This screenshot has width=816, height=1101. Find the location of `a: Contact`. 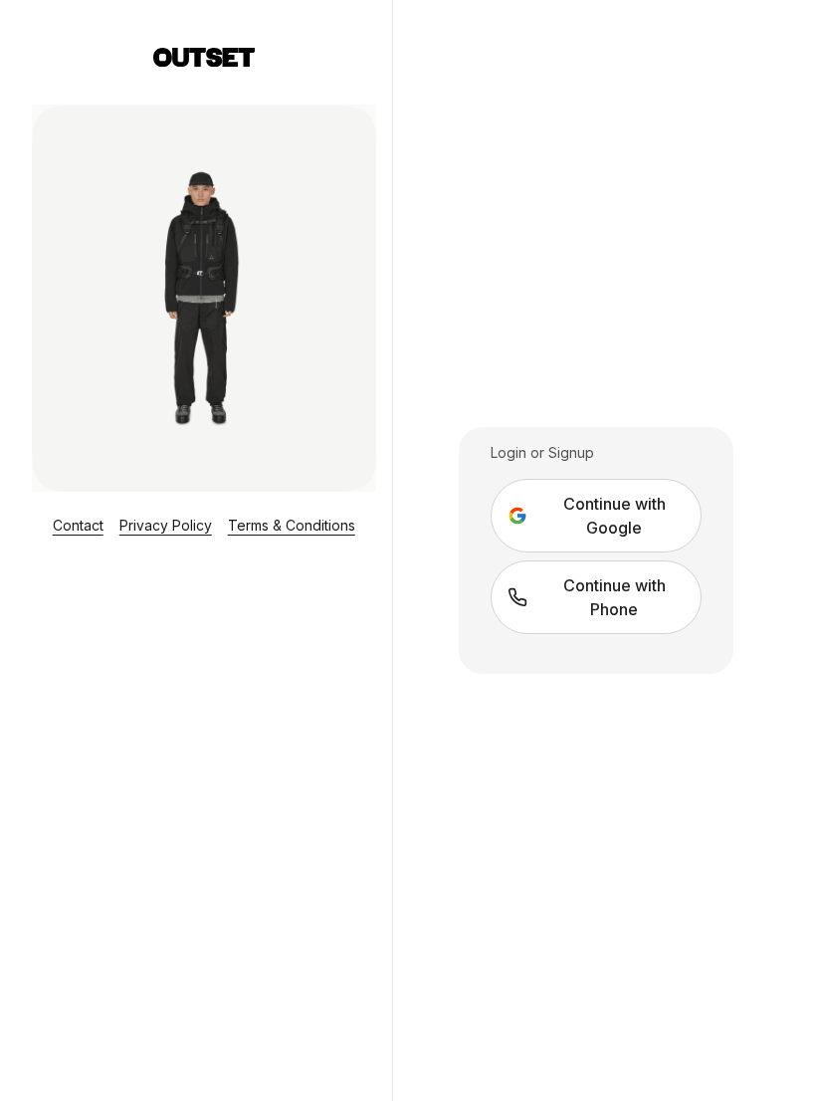

a: Contact is located at coordinates (78, 525).